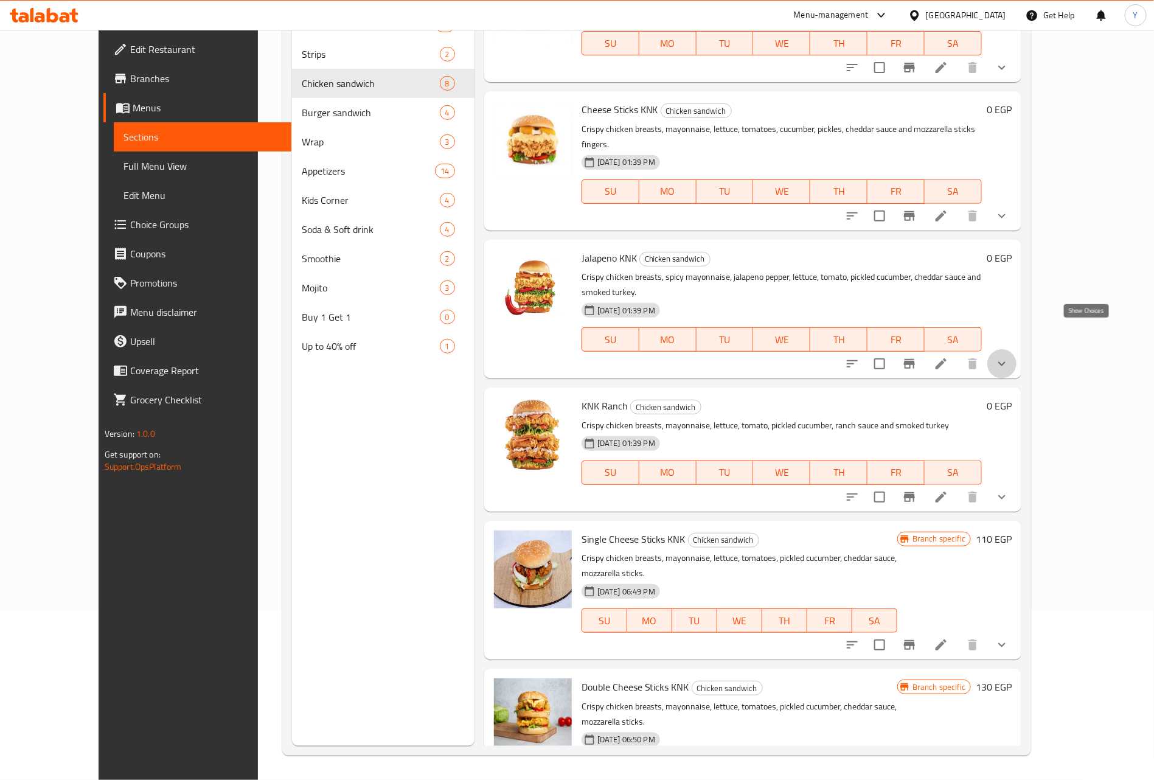  Describe the element at coordinates (143, 467) in the screenshot. I see `a: Support.OpsPlatform` at that location.